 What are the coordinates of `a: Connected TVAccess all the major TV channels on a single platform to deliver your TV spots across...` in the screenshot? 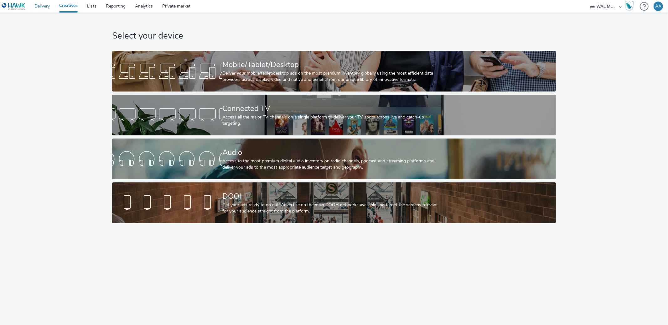 It's located at (334, 115).